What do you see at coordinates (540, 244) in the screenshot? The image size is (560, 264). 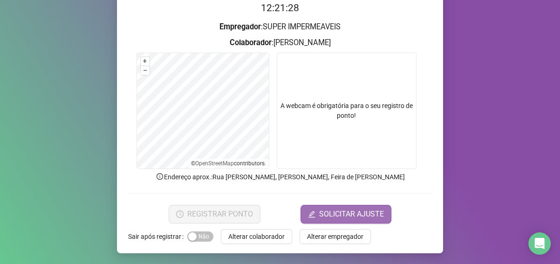 I see `div: Open Intercom Messenger` at bounding box center [540, 244].